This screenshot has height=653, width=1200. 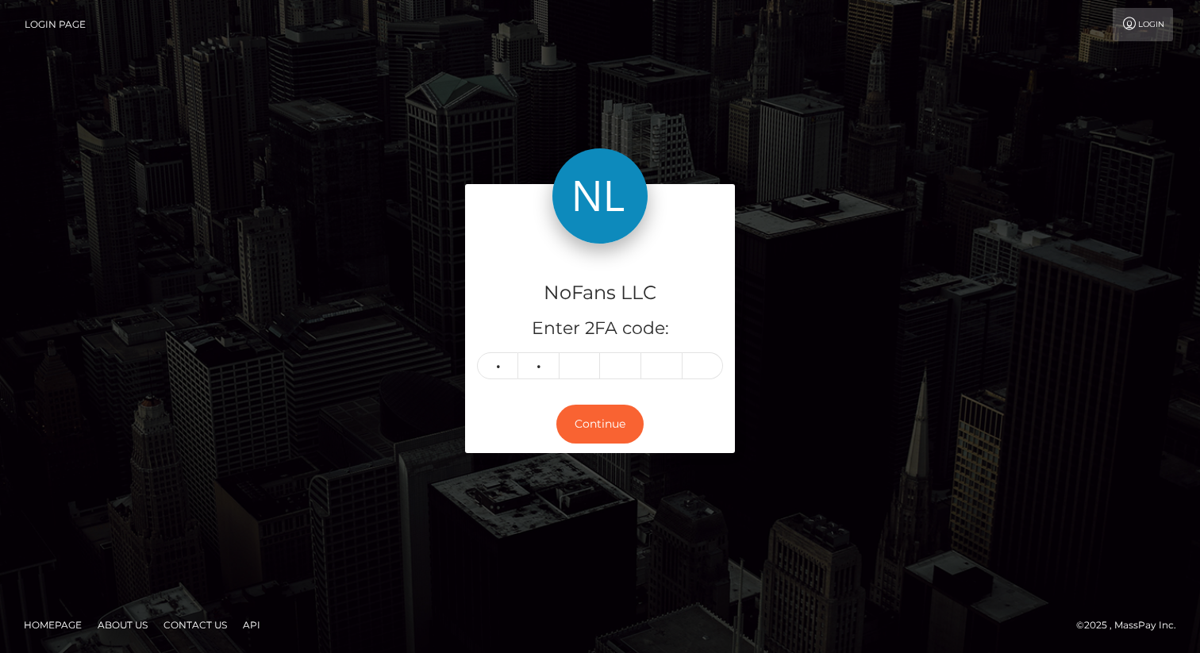 What do you see at coordinates (600, 424) in the screenshot?
I see `button: Continue` at bounding box center [600, 424].